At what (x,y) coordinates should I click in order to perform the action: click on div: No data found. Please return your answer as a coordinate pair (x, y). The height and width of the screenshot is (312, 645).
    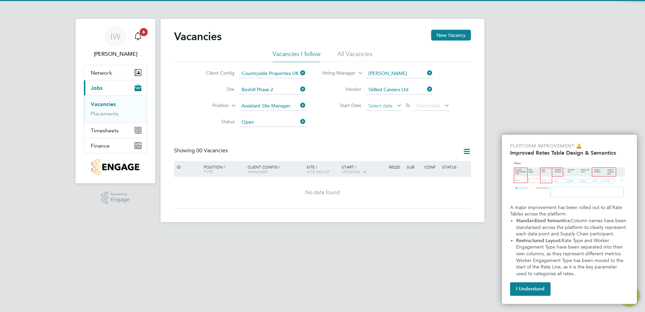
    Looking at the image, I should click on (323, 192).